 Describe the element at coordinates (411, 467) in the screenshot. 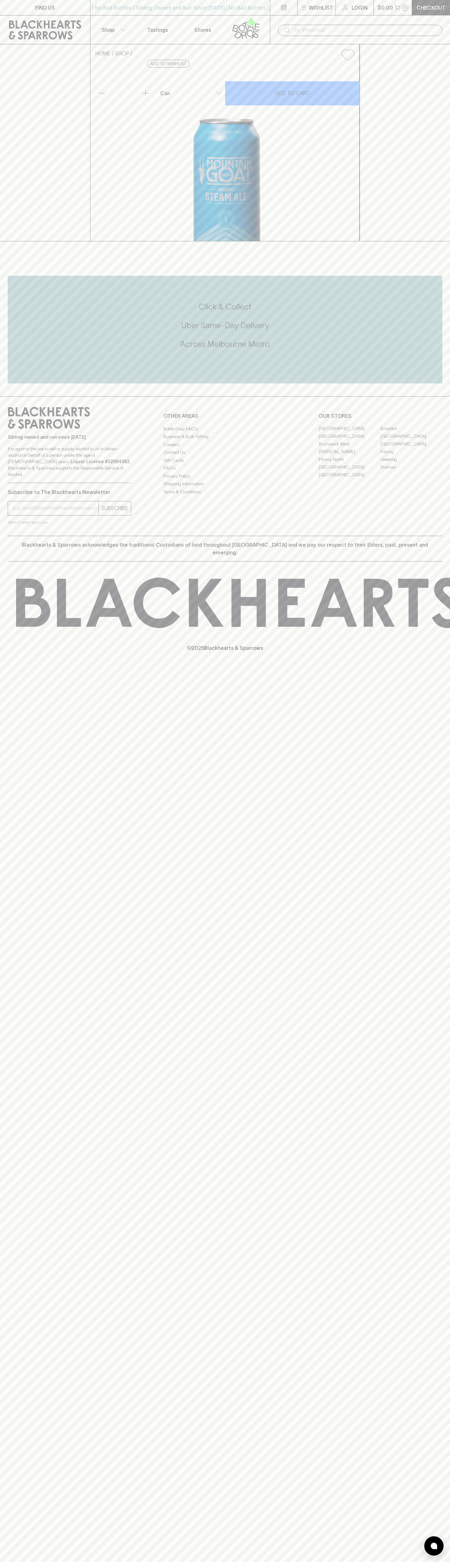

I see `a: Prahran` at that location.